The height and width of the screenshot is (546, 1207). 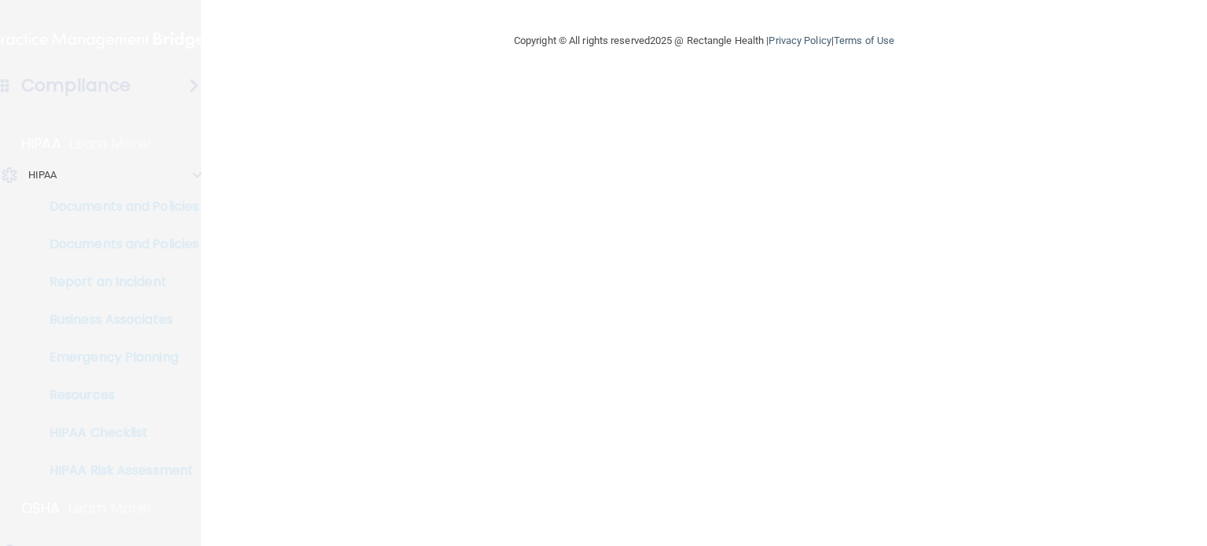 I want to click on p: Business Associates, so click(x=117, y=320).